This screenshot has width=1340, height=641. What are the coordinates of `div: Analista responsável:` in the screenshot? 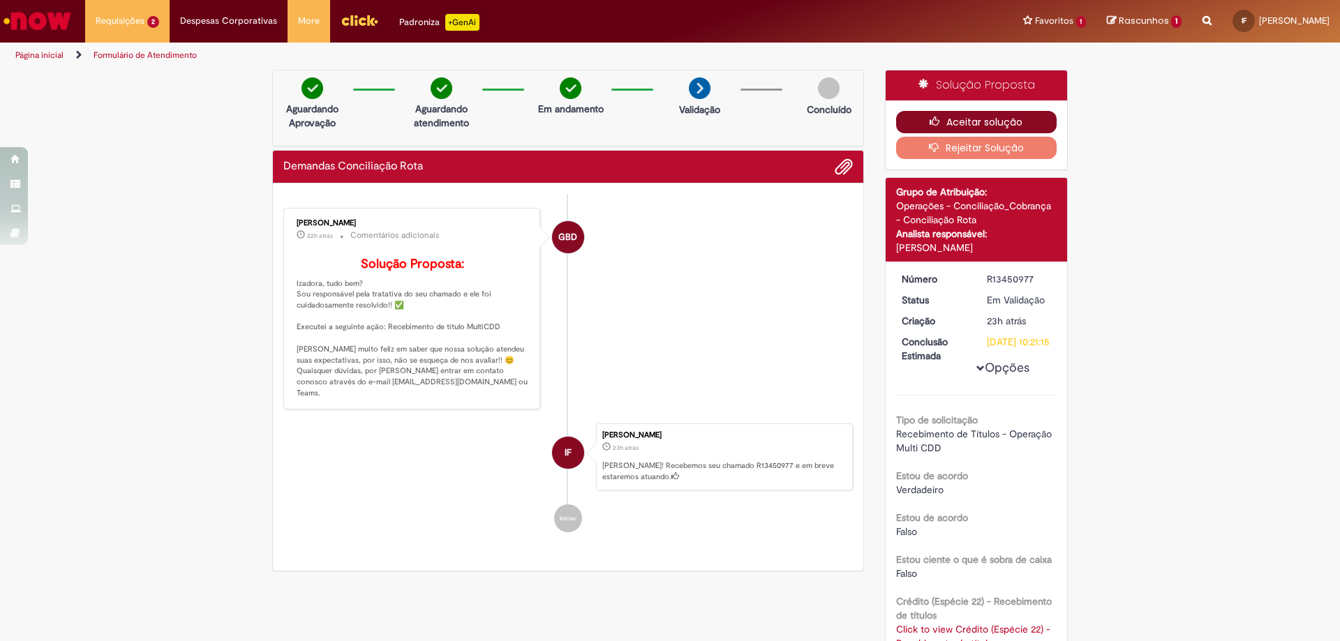 It's located at (976, 234).